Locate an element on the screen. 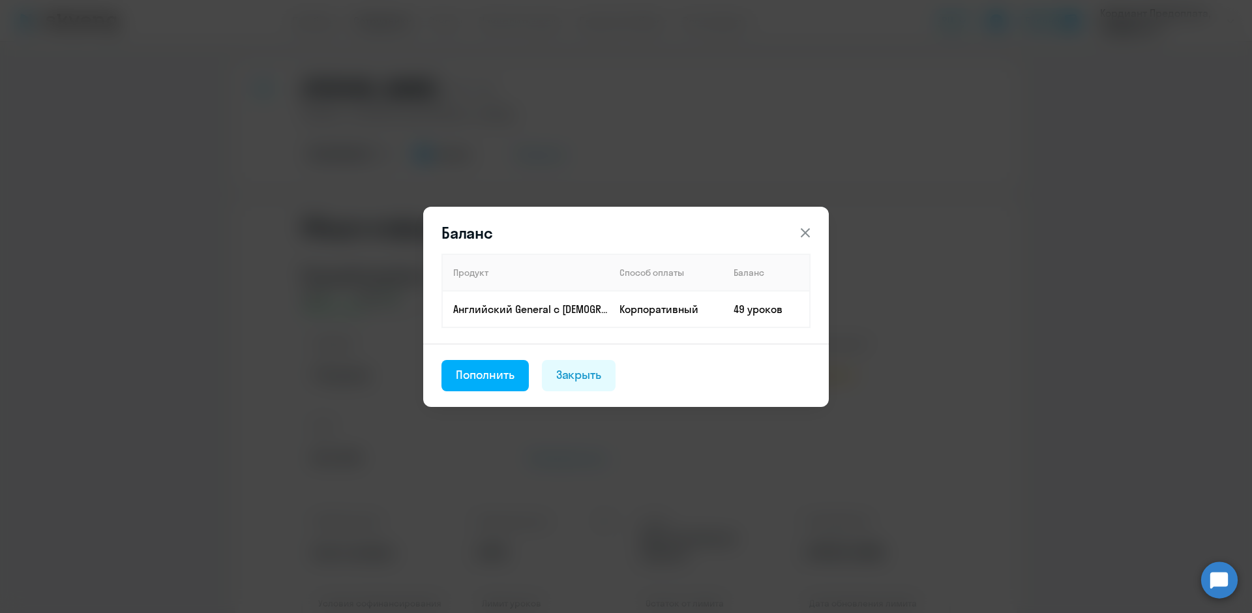  th: Баланс is located at coordinates (766, 273).